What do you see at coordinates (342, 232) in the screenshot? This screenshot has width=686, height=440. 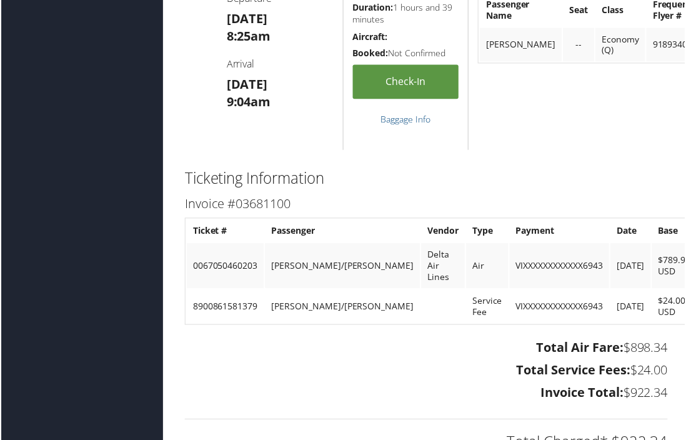 I see `th: Passenger` at bounding box center [342, 232].